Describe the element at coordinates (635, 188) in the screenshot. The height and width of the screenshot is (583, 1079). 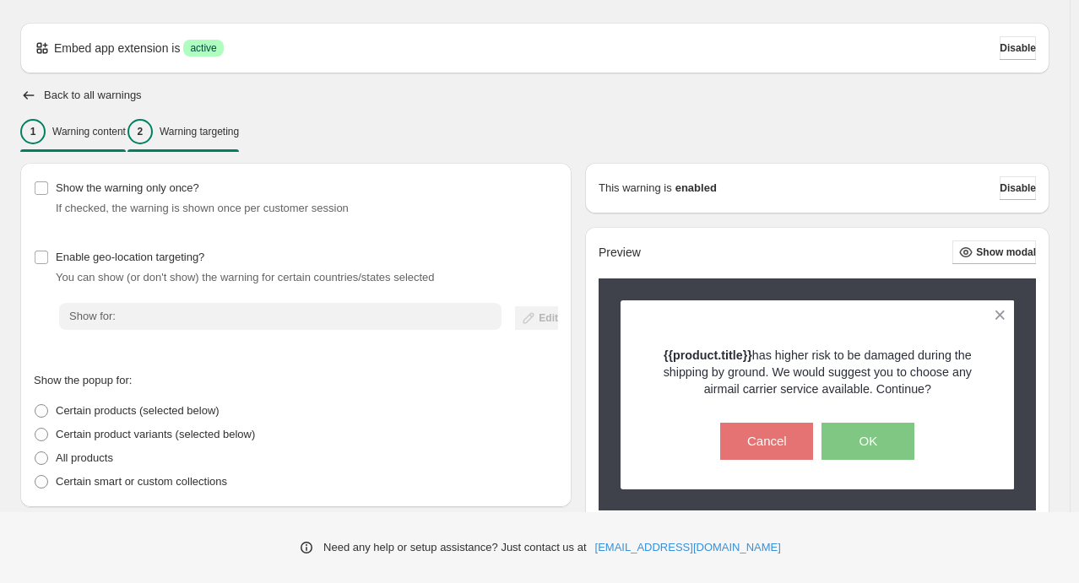
I see `p: This warning is` at that location.